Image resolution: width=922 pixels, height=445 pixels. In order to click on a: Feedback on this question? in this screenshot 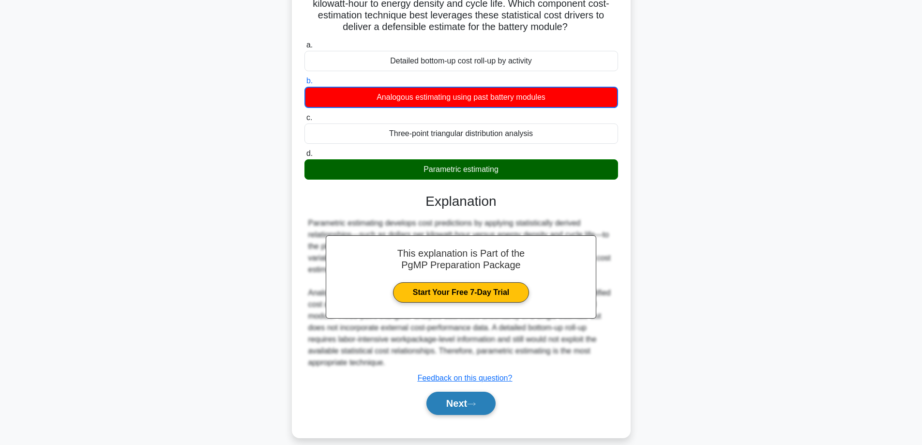, I will do `click(465, 378)`.